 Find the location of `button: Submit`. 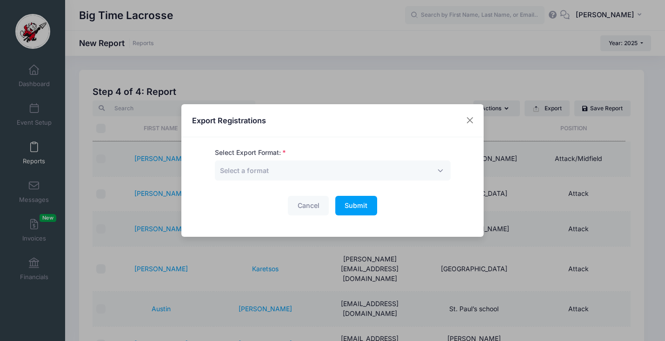

button: Submit is located at coordinates (356, 206).